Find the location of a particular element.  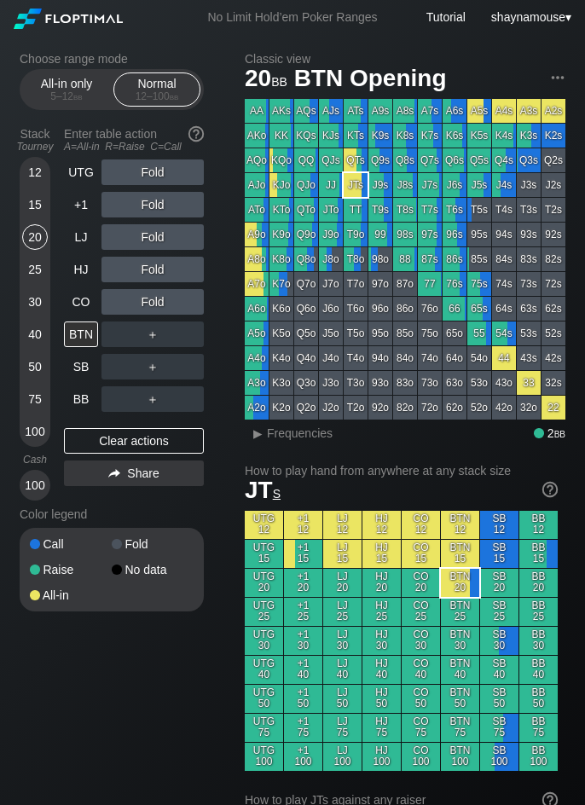

div: UTG is located at coordinates (81, 172).